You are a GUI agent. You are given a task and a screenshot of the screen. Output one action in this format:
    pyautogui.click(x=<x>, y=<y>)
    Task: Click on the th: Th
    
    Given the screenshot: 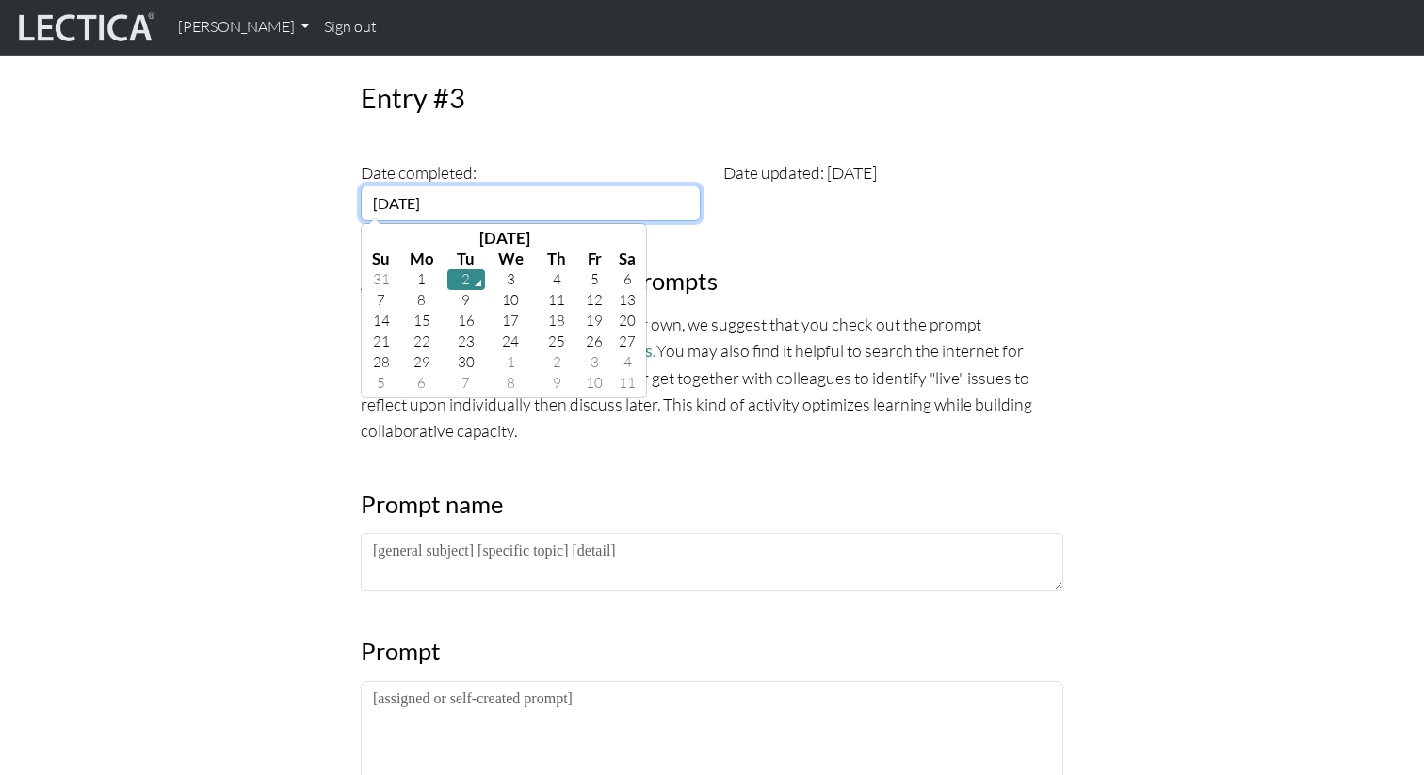 What is the action you would take?
    pyautogui.click(x=556, y=259)
    